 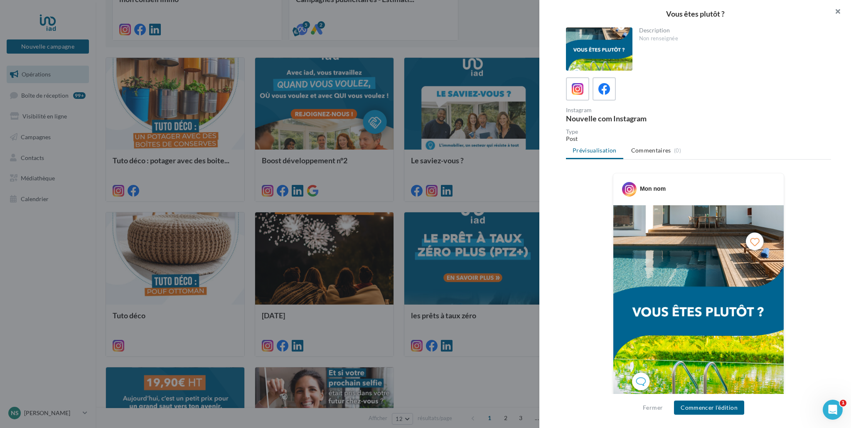 What do you see at coordinates (732, 30) in the screenshot?
I see `div: Description` at bounding box center [732, 30].